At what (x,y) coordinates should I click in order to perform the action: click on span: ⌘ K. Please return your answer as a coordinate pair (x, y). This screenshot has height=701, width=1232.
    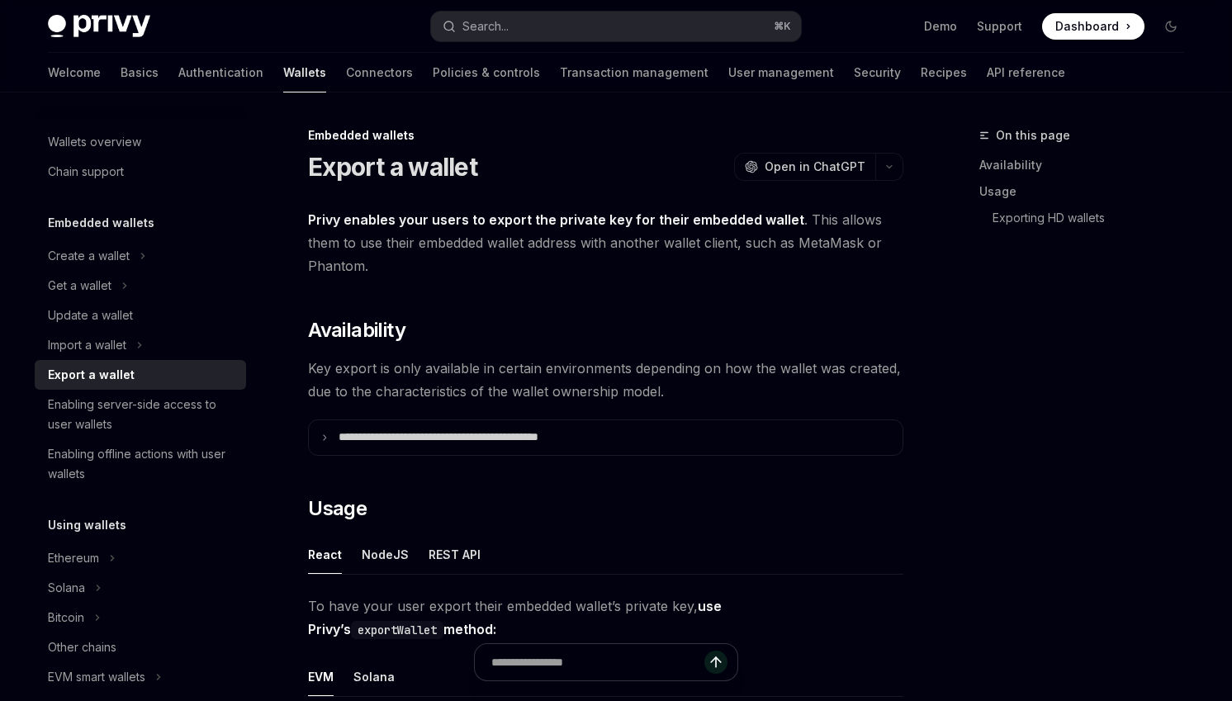
    Looking at the image, I should click on (782, 26).